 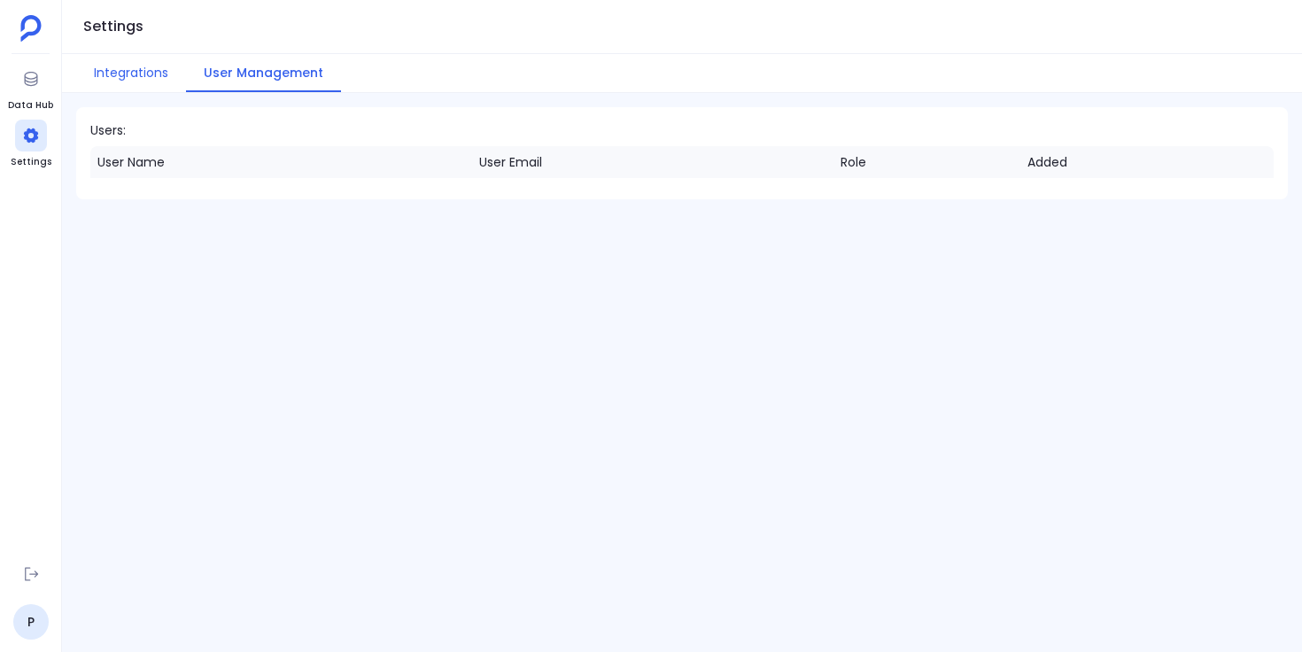 What do you see at coordinates (113, 27) in the screenshot?
I see `h1: Settings` at bounding box center [113, 27].